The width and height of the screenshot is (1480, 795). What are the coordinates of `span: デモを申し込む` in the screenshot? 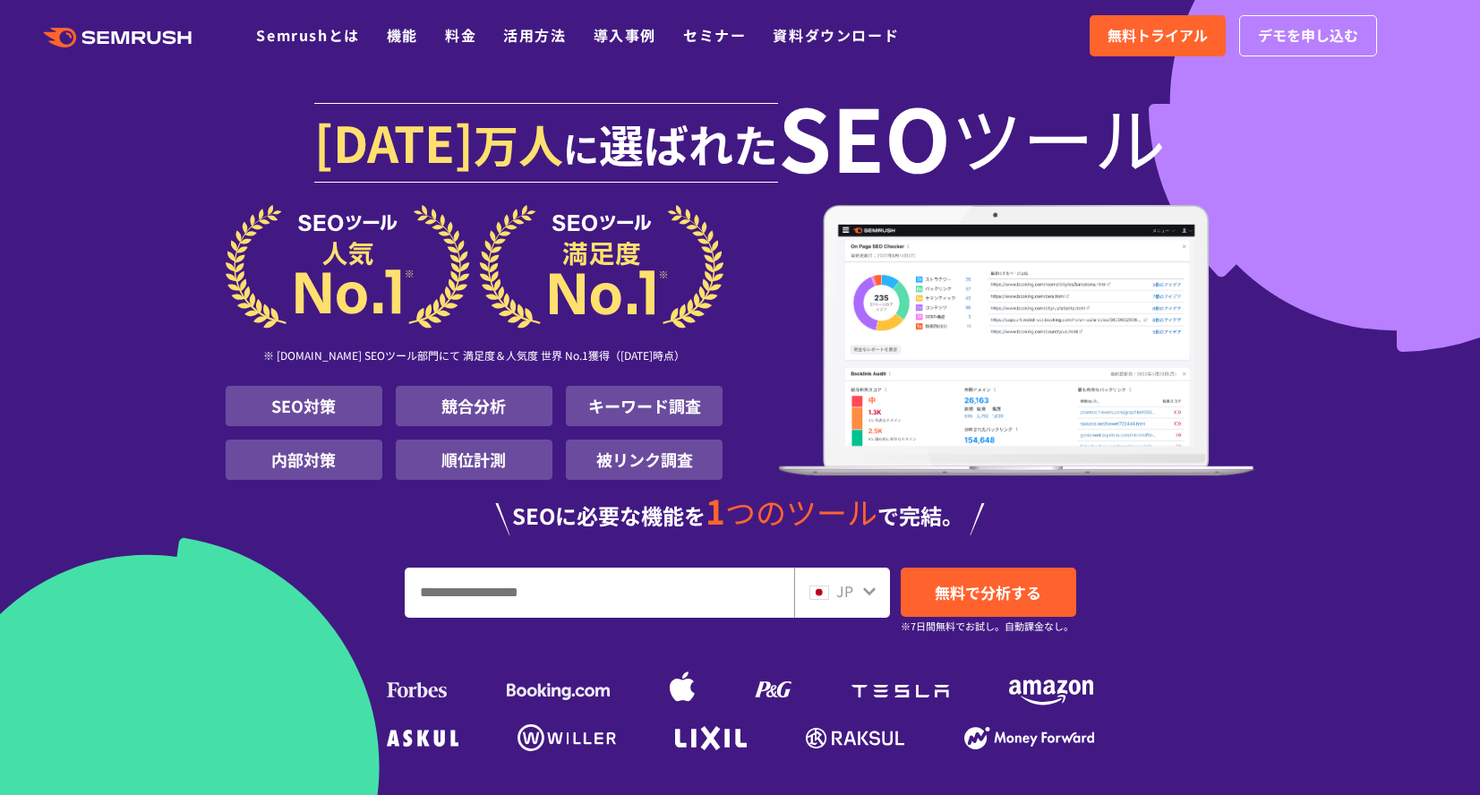 It's located at (1308, 36).